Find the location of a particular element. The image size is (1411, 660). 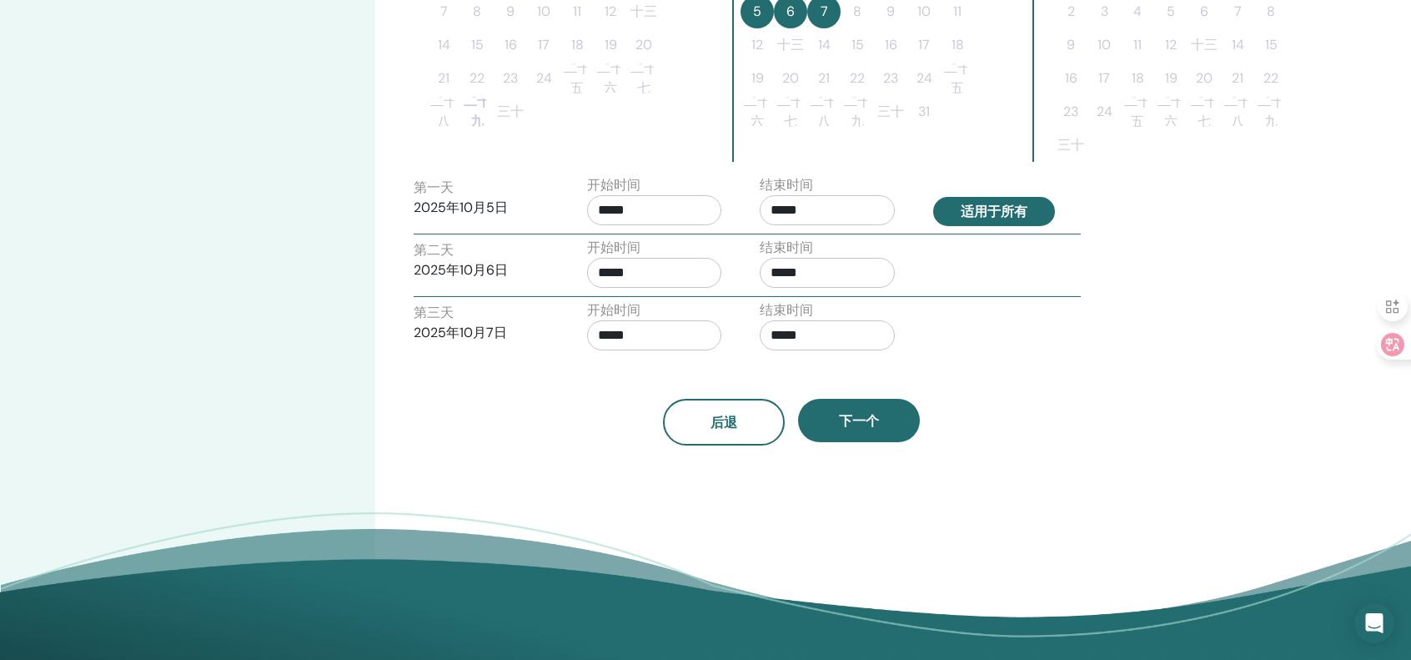

font: 2 is located at coordinates (1071, 11).